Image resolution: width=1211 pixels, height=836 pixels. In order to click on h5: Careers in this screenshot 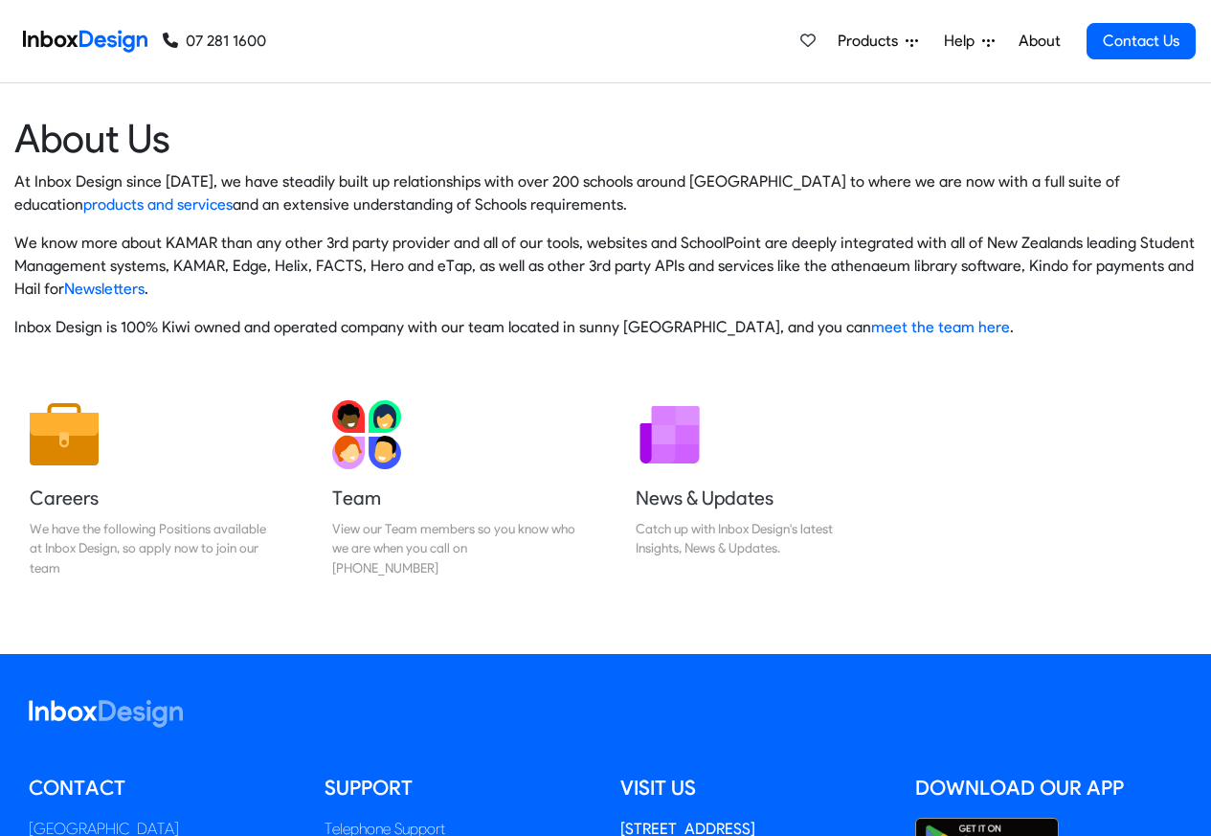, I will do `click(151, 498)`.